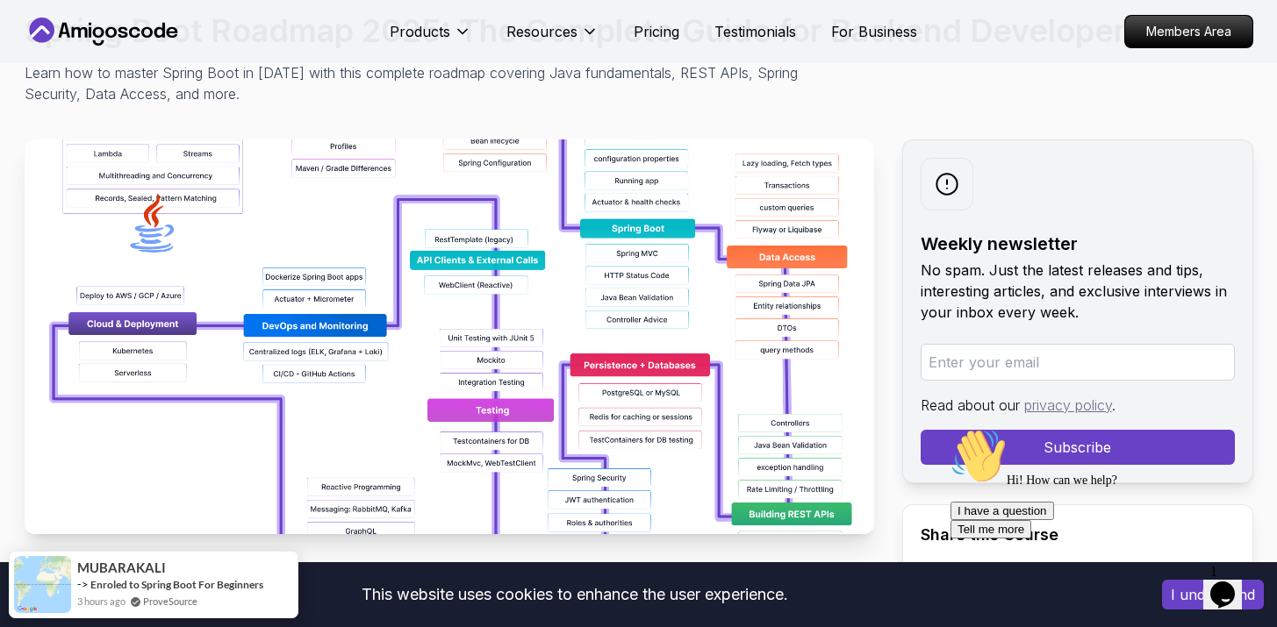 The height and width of the screenshot is (627, 1277). What do you see at coordinates (755, 32) in the screenshot?
I see `a: Testimonials` at bounding box center [755, 32].